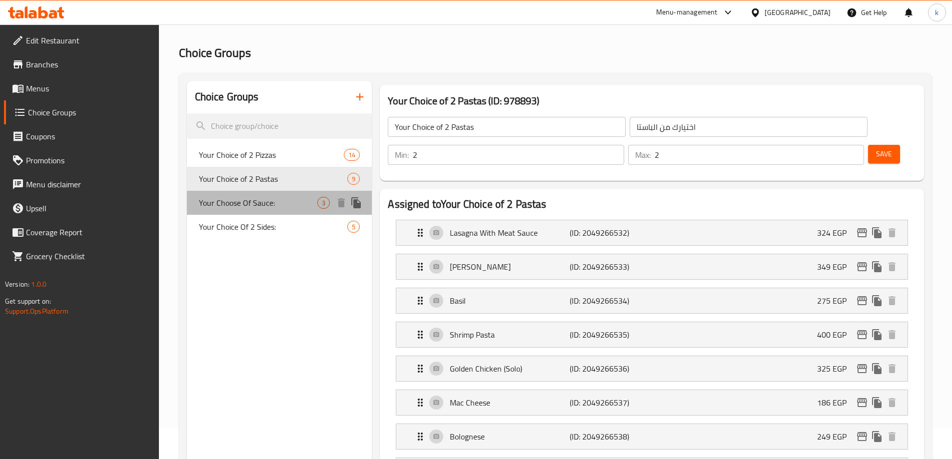  I want to click on div: Your Choose Of Sauce:3deleteduplicate, so click(279, 203).